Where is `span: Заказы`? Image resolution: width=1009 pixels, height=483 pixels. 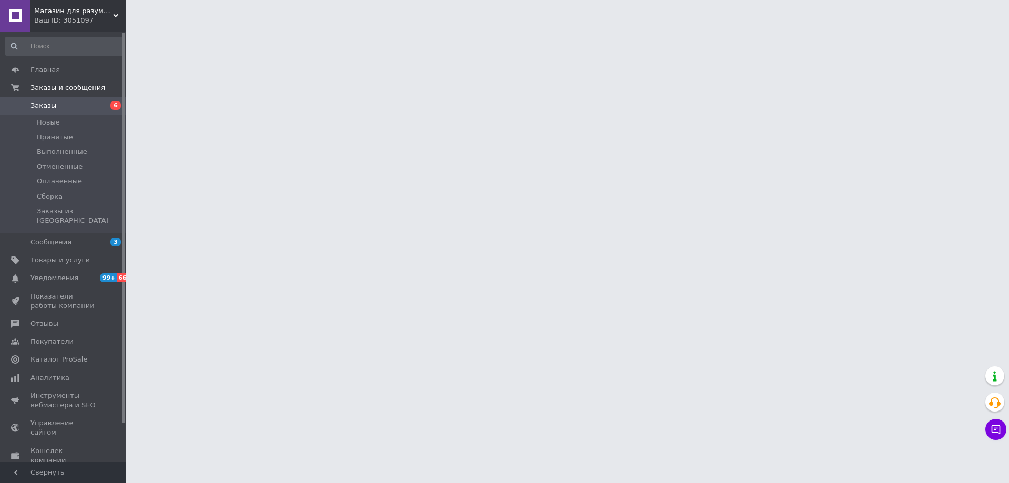 span: Заказы is located at coordinates (43, 106).